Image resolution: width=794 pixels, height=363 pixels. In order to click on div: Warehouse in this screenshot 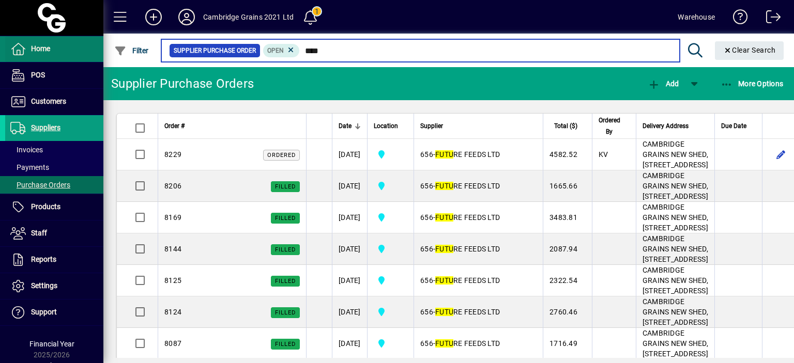, I will do `click(696, 17)`.